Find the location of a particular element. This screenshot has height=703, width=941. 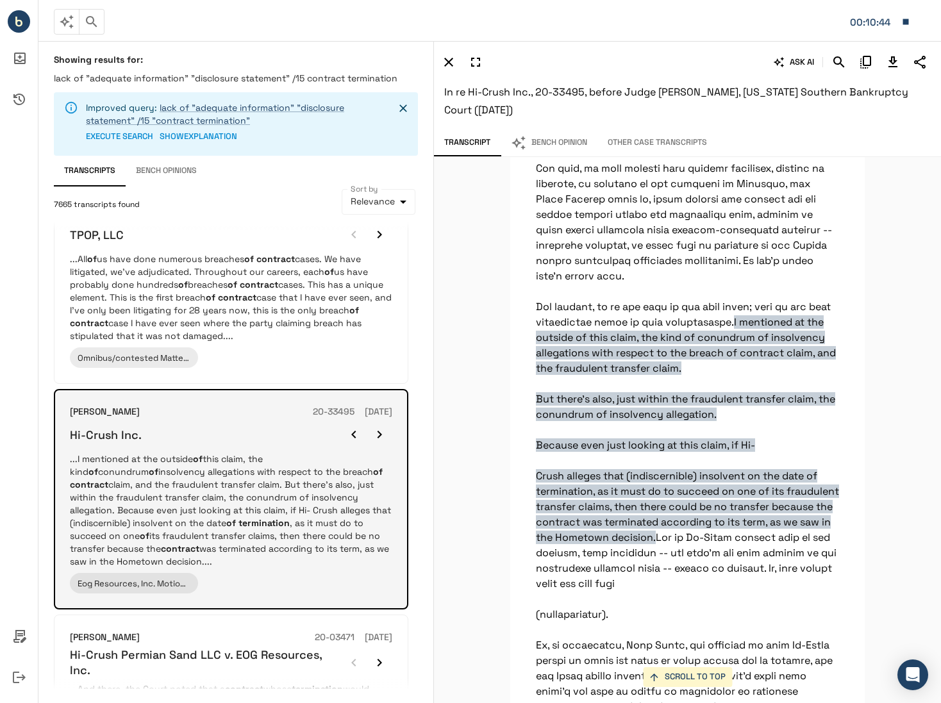

h6: 20-03471 is located at coordinates (335, 638).